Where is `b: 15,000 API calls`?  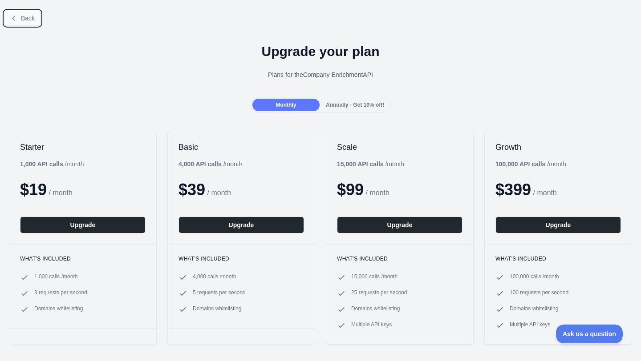 b: 15,000 API calls is located at coordinates (360, 164).